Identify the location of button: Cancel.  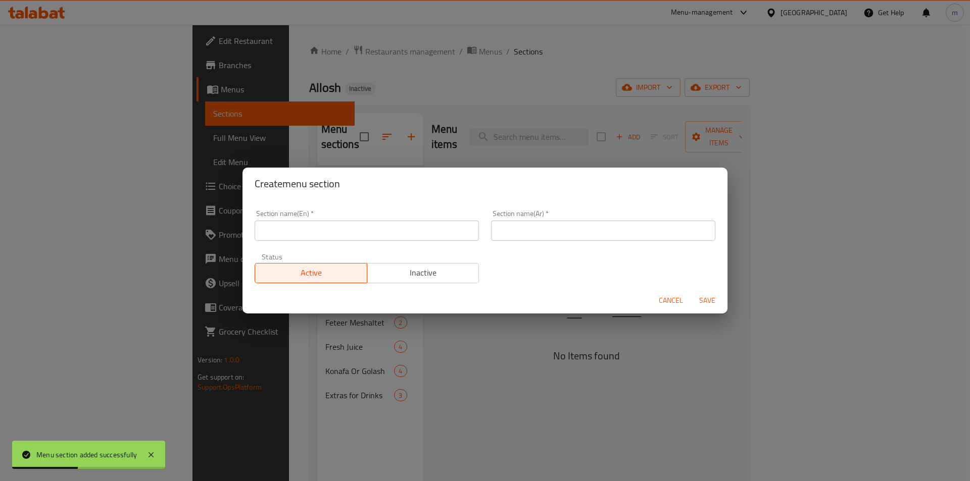
(671, 300).